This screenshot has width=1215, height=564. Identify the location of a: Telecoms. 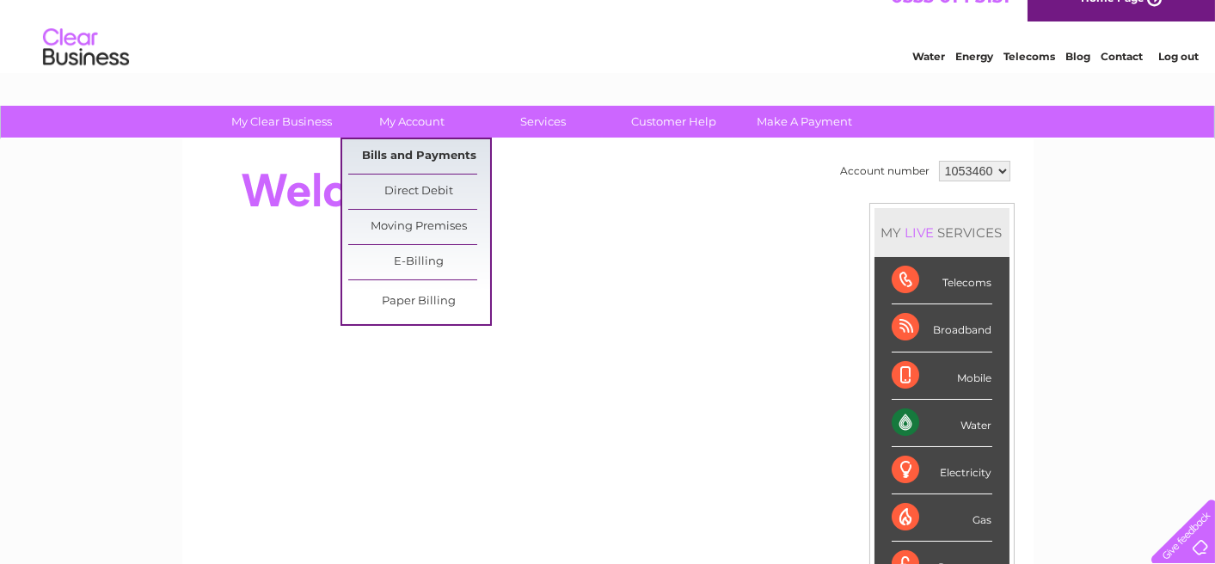
(1029, 79).